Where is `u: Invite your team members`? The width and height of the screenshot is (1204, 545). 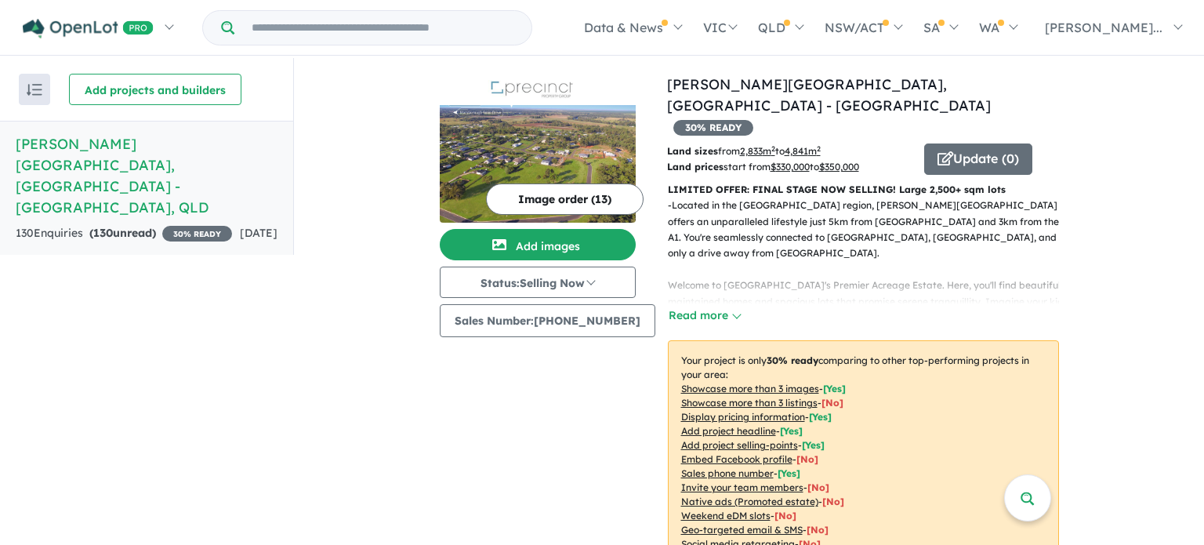
u: Invite your team members is located at coordinates (742, 487).